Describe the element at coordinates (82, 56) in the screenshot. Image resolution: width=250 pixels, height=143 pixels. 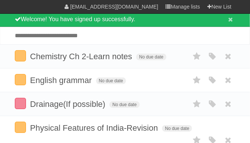
I see `span: Chemistry Ch 2-Learn notes` at that location.